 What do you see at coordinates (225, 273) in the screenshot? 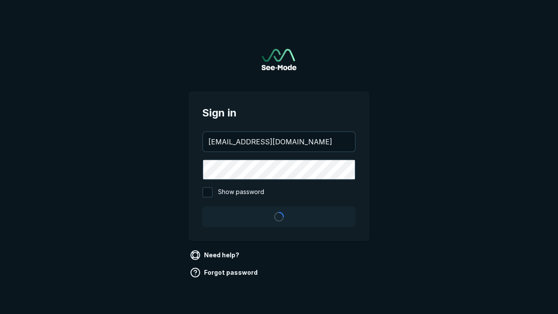
I see `a: Forgot password` at bounding box center [225, 273].